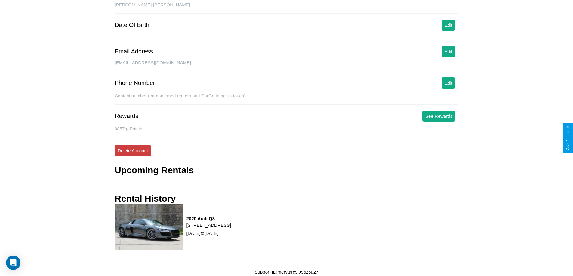 The height and width of the screenshot is (276, 573). I want to click on h3: Upcoming Rentals, so click(154, 170).